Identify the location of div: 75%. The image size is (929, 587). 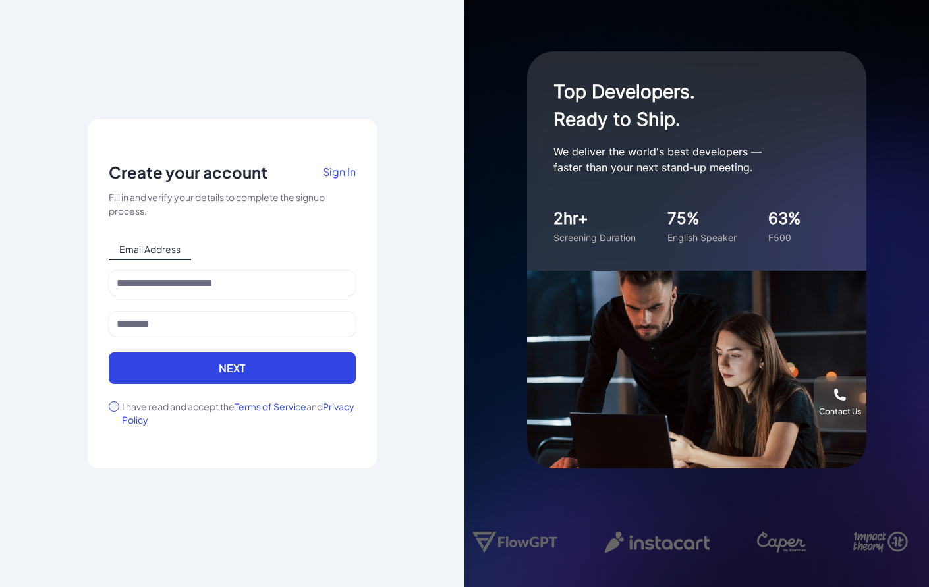
(702, 219).